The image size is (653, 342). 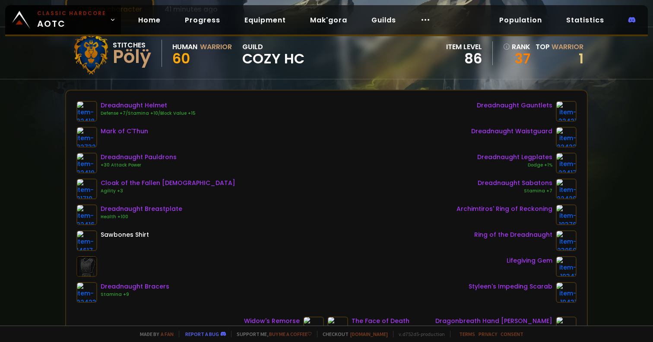 What do you see at coordinates (87, 215) in the screenshot?
I see `img: item-22416` at bounding box center [87, 215].